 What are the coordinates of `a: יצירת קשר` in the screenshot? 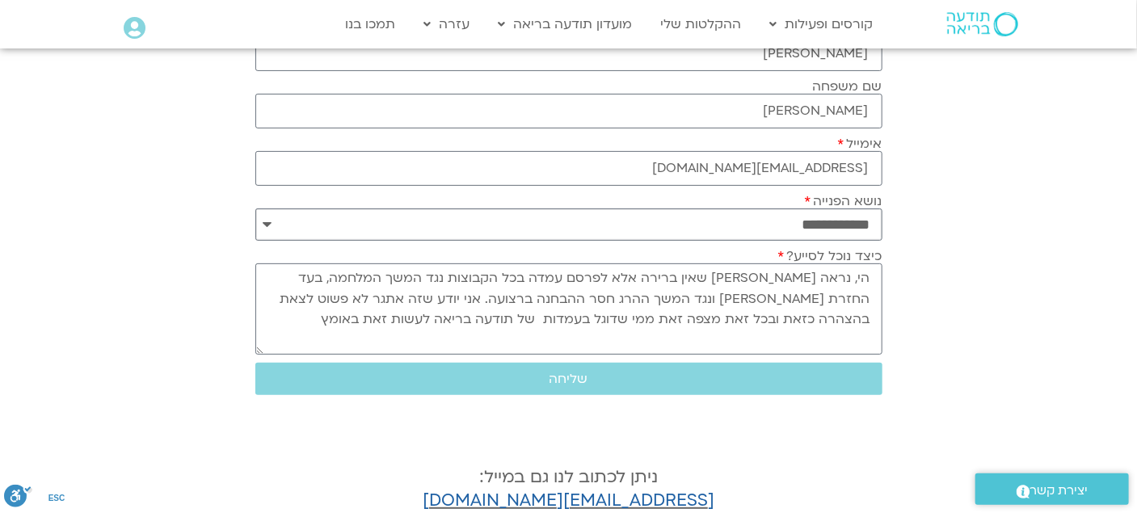 It's located at (1052, 489).